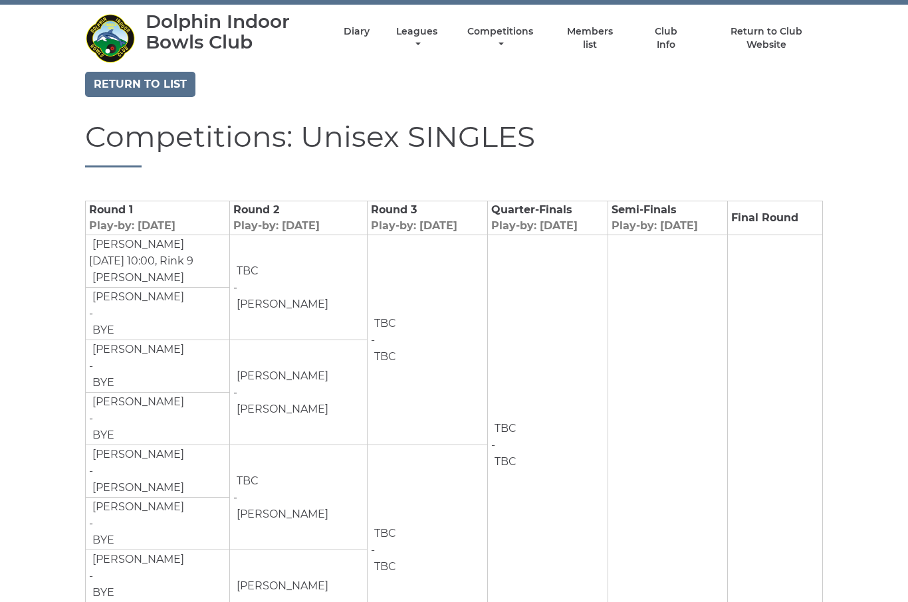 The image size is (908, 602). I want to click on a: Return to Club Website, so click(766, 39).